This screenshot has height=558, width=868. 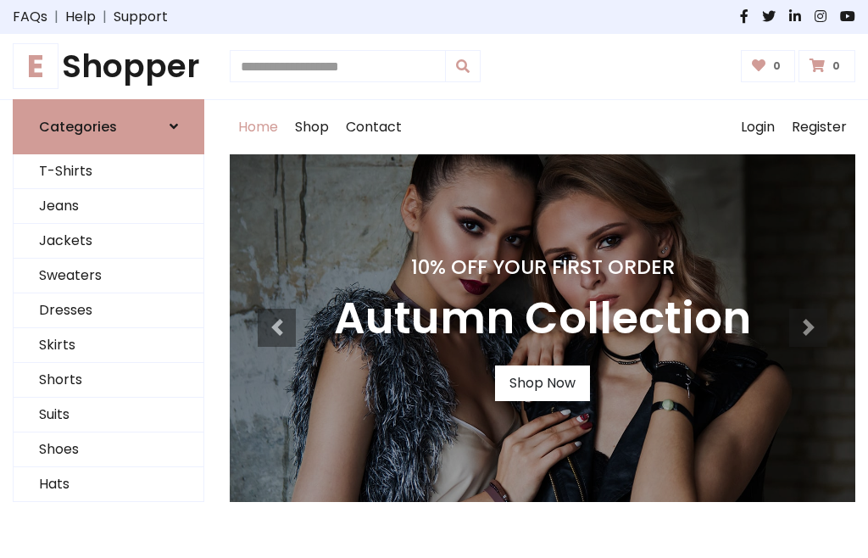 I want to click on a: EShopper, so click(x=108, y=66).